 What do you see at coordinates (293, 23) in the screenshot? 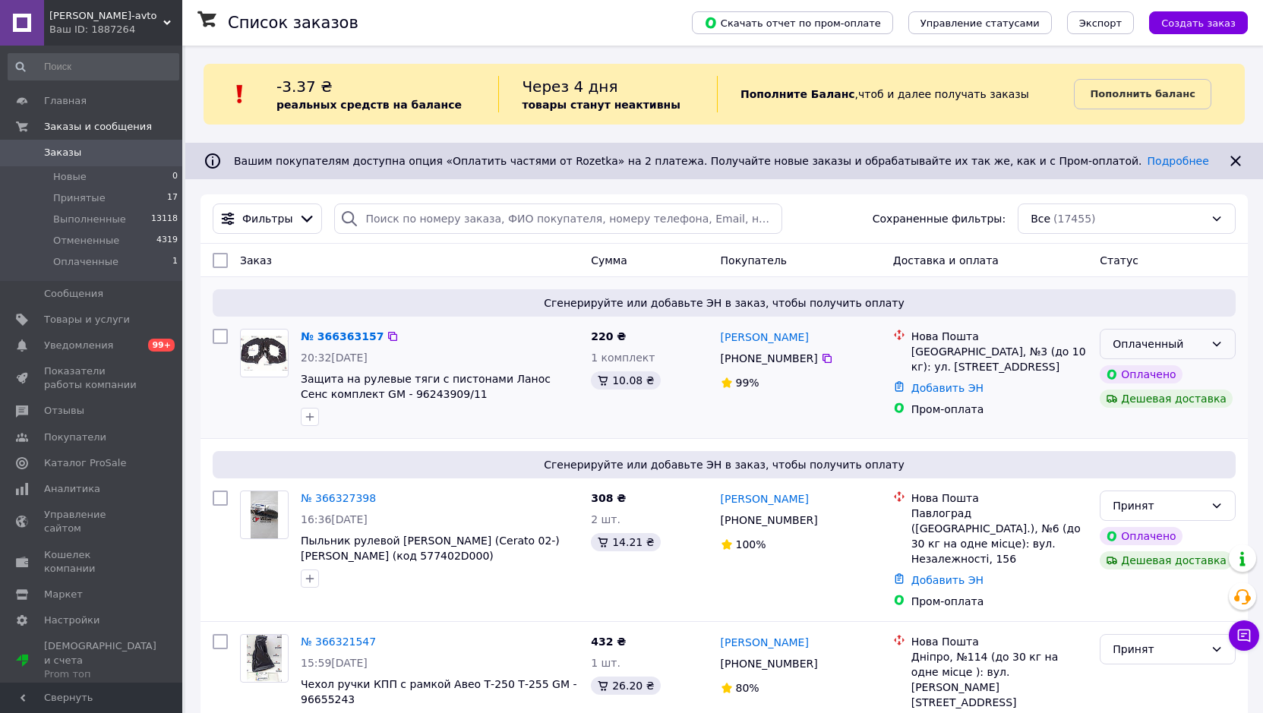
I see `h1: Список заказов` at bounding box center [293, 23].